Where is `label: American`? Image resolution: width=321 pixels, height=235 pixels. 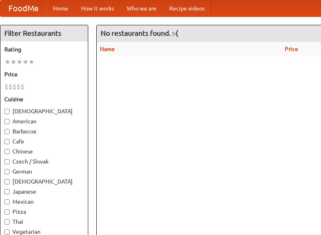
label: American is located at coordinates (44, 121).